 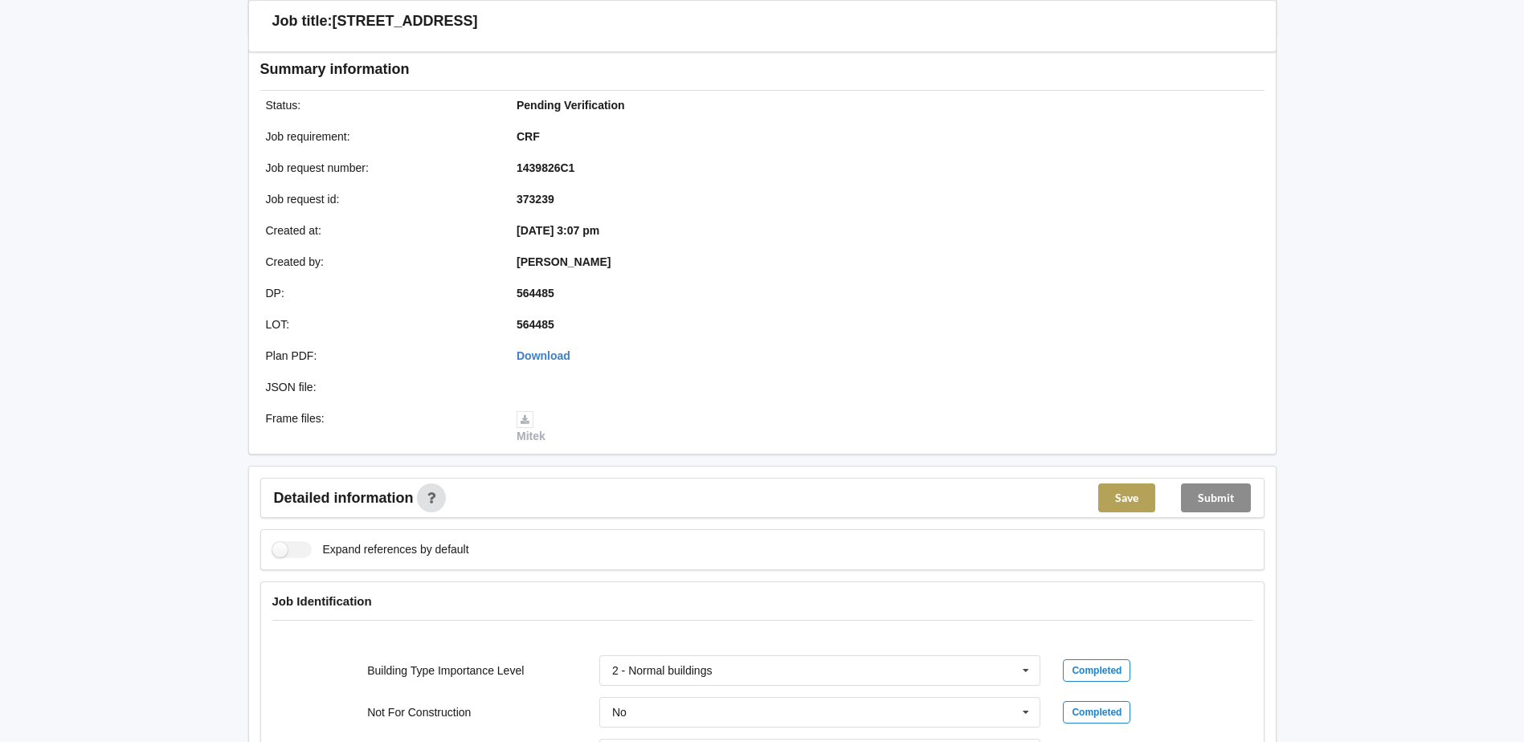 What do you see at coordinates (370, 550) in the screenshot?
I see `label: Expand references by default` at bounding box center [370, 550].